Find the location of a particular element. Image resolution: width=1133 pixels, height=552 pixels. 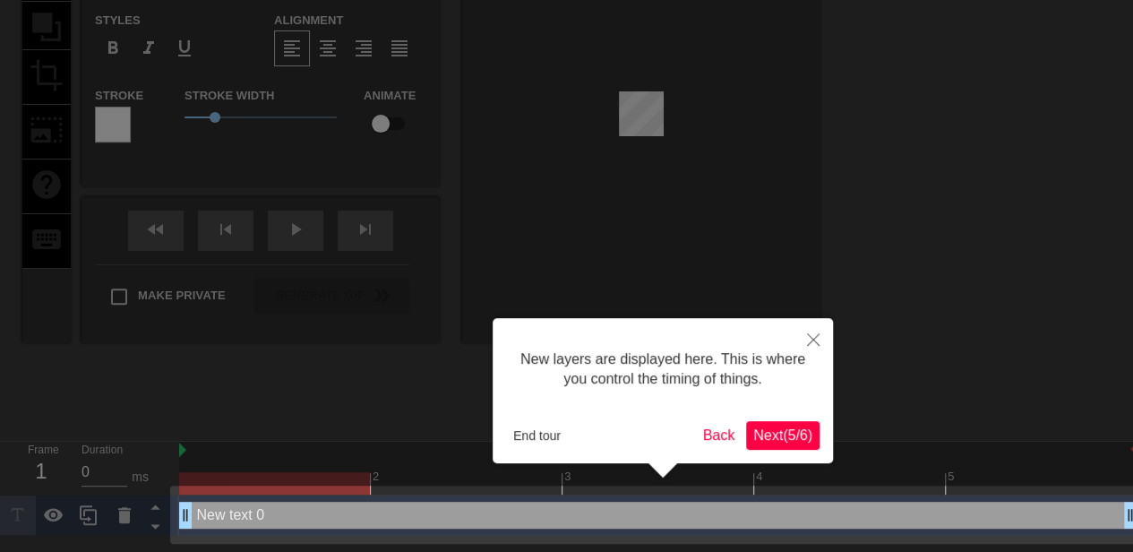

div: New layers are displayed here. This is where you control the timing of things. is located at coordinates (663, 369).